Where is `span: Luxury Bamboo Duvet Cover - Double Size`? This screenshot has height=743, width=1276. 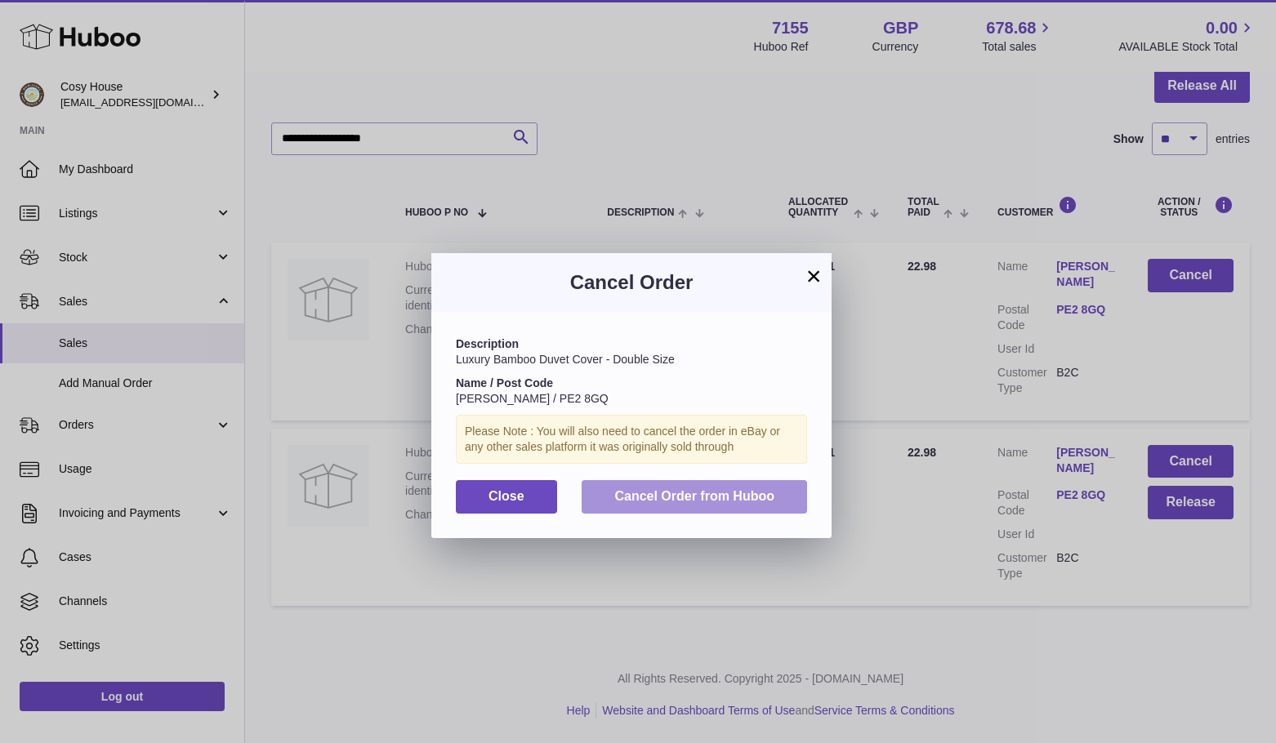 span: Luxury Bamboo Duvet Cover - Double Size is located at coordinates (565, 359).